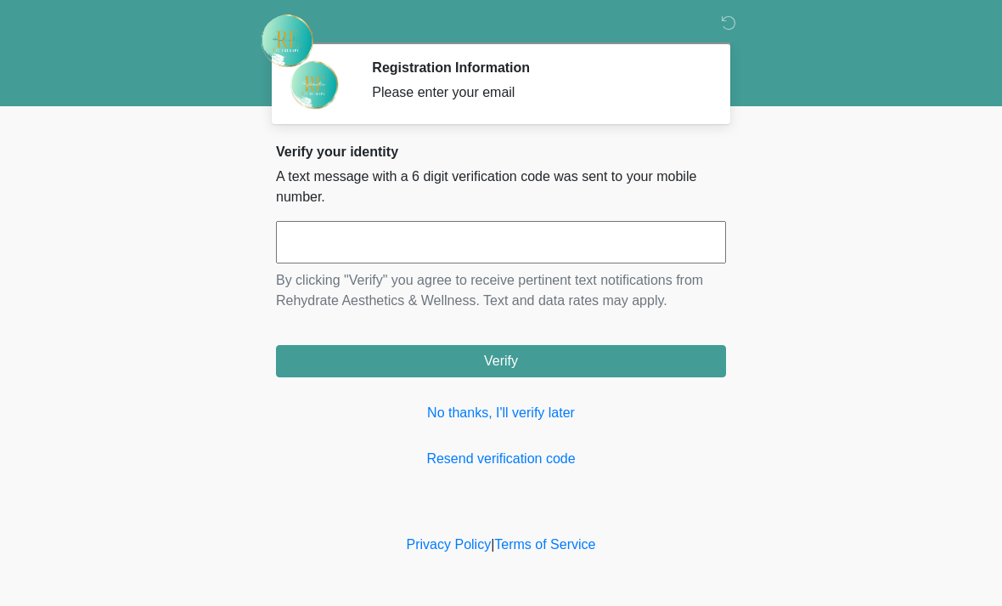 The width and height of the screenshot is (1002, 606). What do you see at coordinates (287, 41) in the screenshot?
I see `img: Rehydrate Aesthetics & Wellness Logo` at bounding box center [287, 41].